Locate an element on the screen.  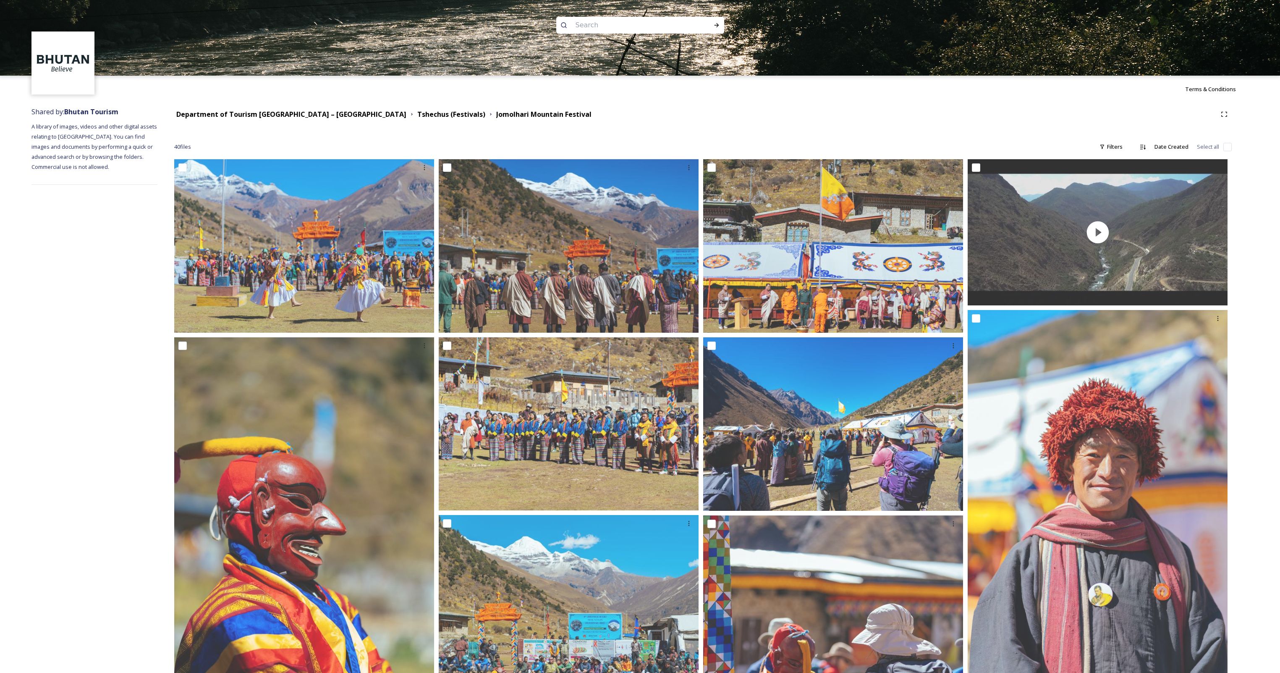
img: LLL02831.jpg is located at coordinates (833, 246).